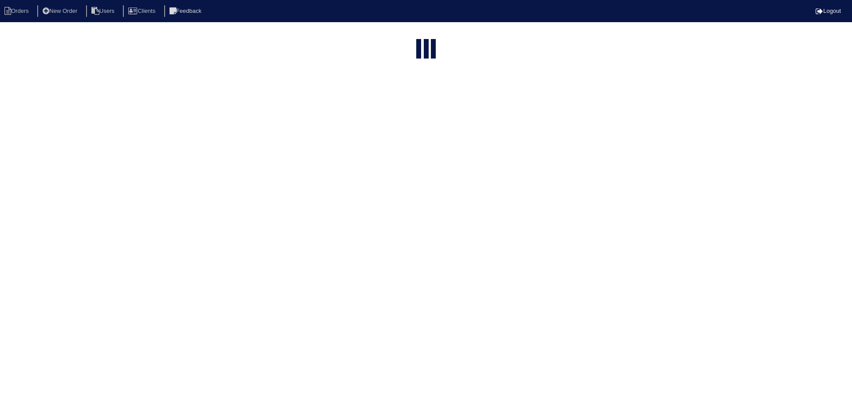  What do you see at coordinates (186, 11) in the screenshot?
I see `li: Feedback` at bounding box center [186, 11].